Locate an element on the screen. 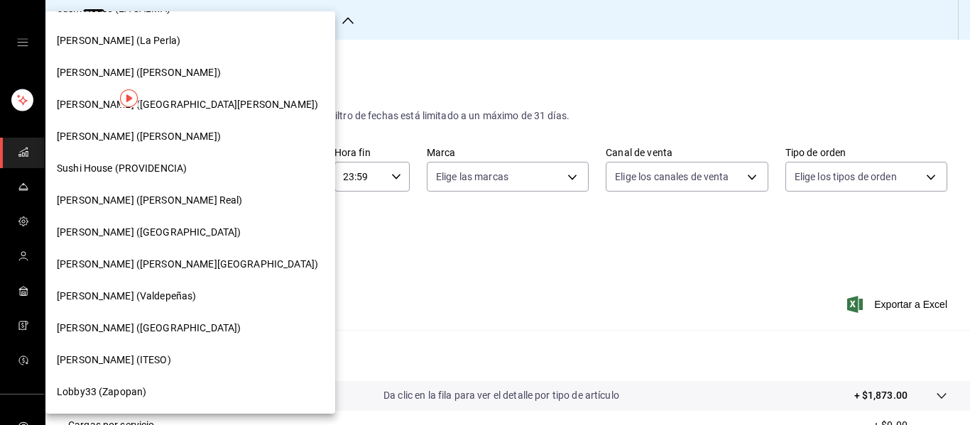 The height and width of the screenshot is (425, 970). div: Sushi House (PROVIDENCIA) is located at coordinates (190, 168).